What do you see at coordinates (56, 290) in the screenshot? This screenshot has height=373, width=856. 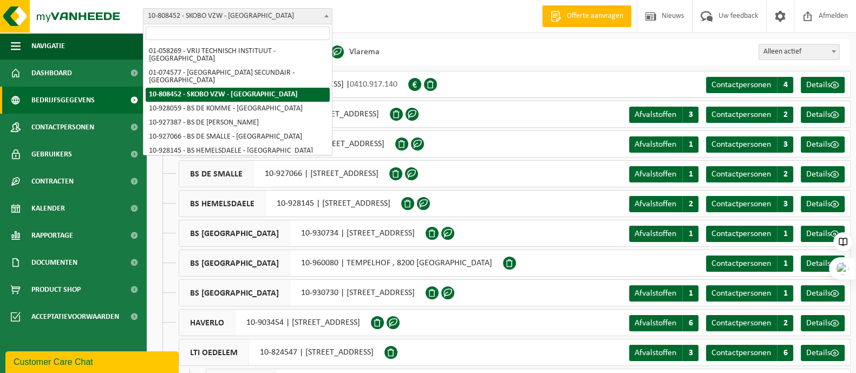 I see `span: Product Shop` at bounding box center [56, 290].